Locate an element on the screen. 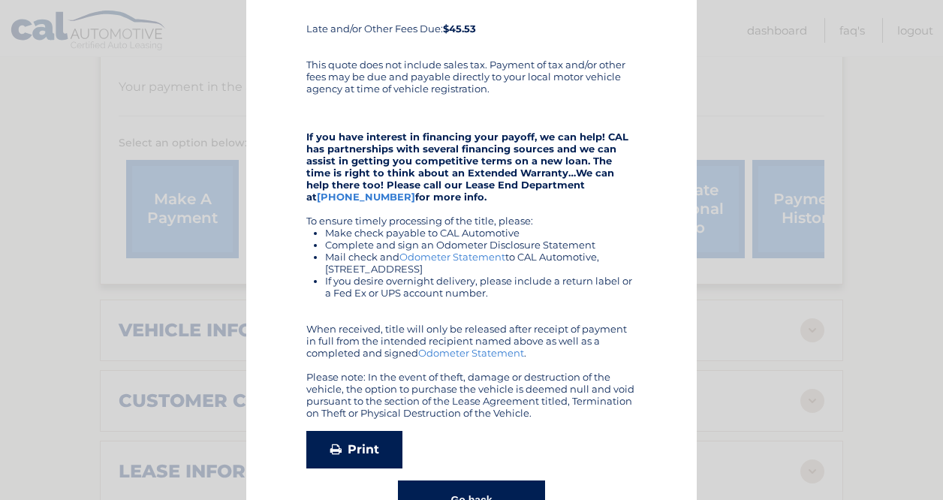 The height and width of the screenshot is (500, 943). b: $45.53 is located at coordinates (460, 29).